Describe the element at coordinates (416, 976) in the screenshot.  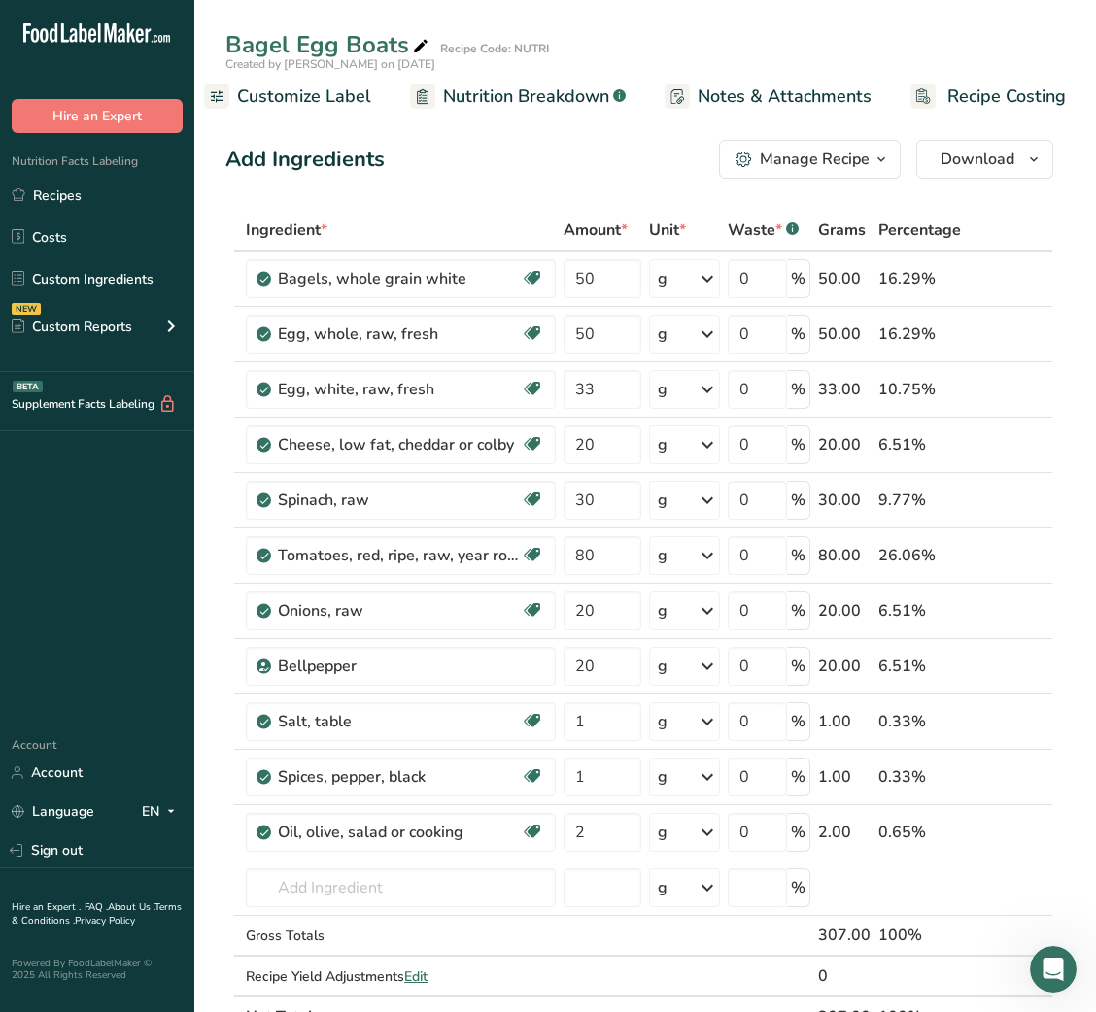
I see `span: Edit` at that location.